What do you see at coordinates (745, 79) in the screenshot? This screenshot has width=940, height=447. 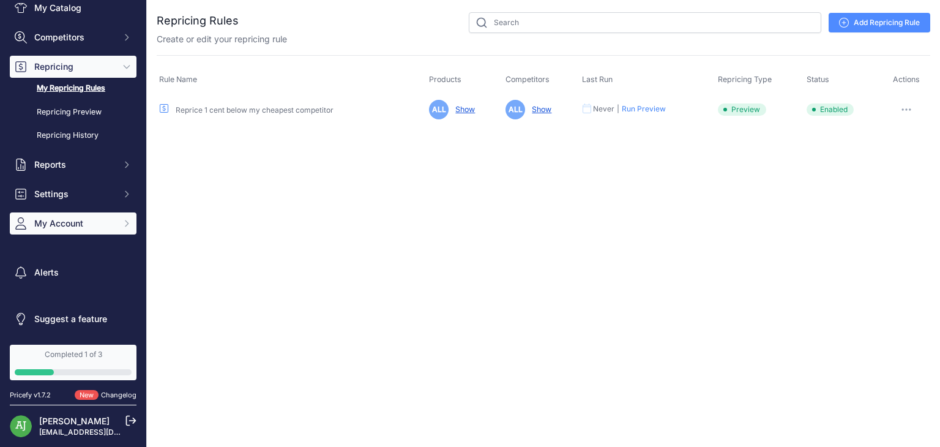 I see `span: Repricing Type` at bounding box center [745, 79].